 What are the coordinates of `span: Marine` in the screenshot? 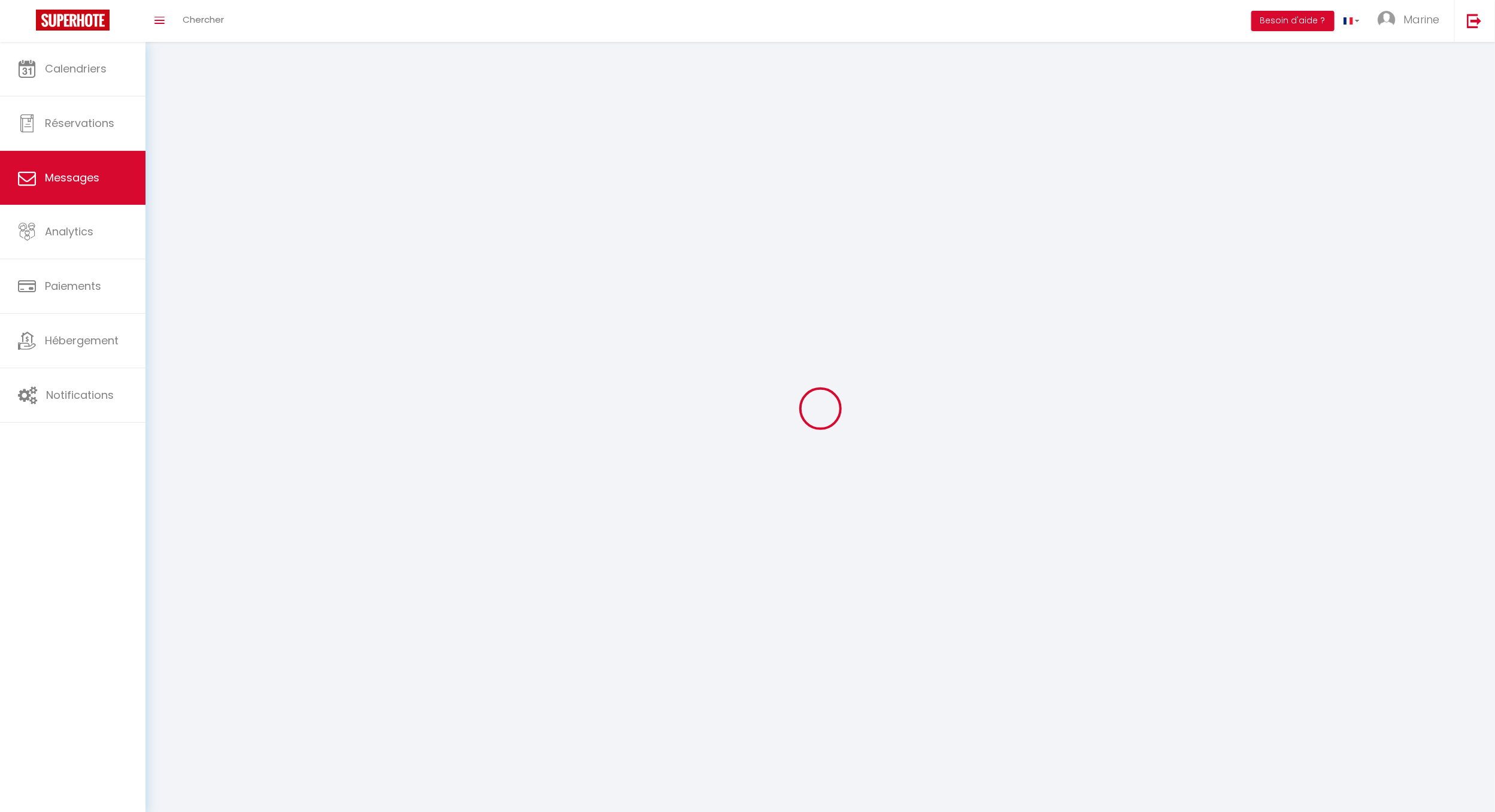 It's located at (1422, 20).